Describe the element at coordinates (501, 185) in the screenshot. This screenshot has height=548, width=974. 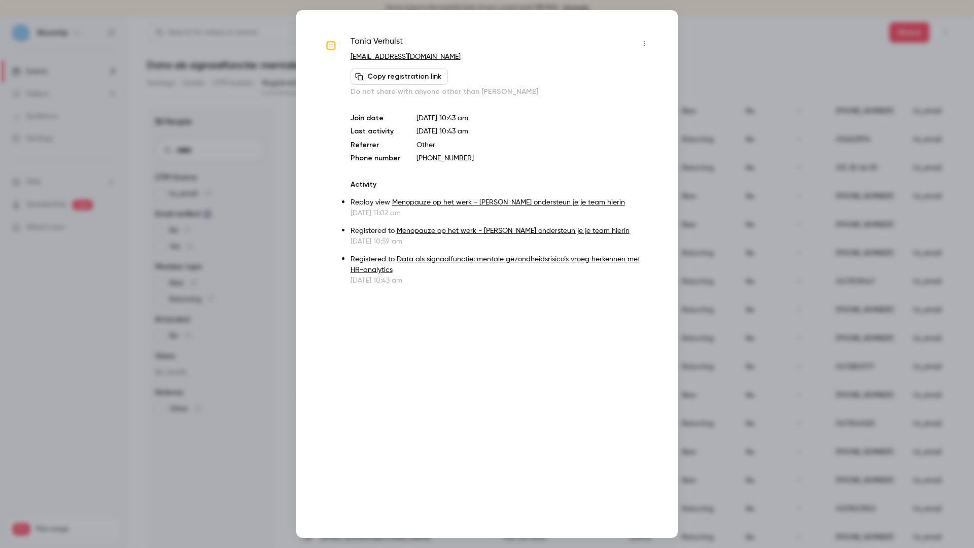
I see `p: Activity` at that location.